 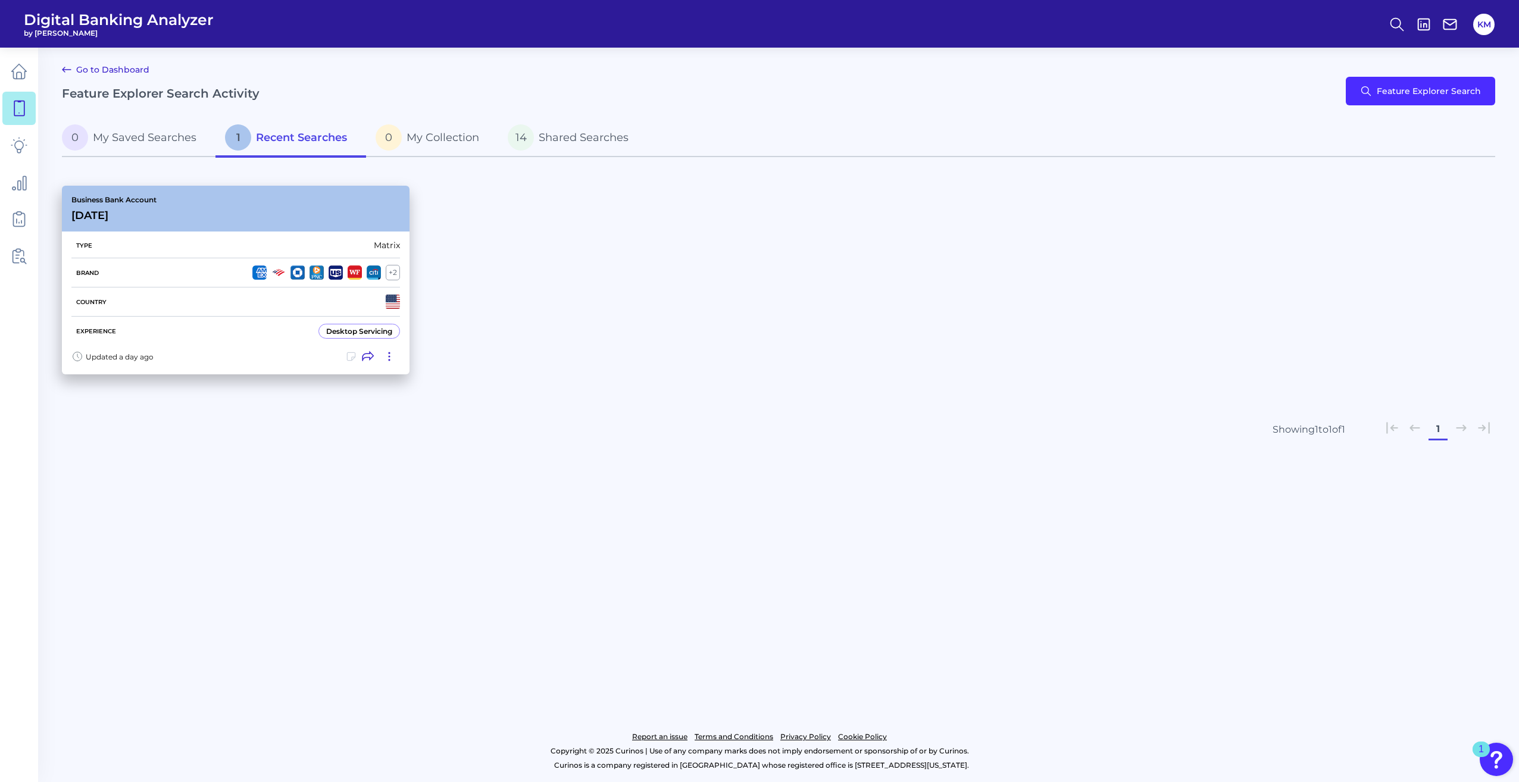 What do you see at coordinates (1428, 91) in the screenshot?
I see `span: Feature Explorer Search` at bounding box center [1428, 91].